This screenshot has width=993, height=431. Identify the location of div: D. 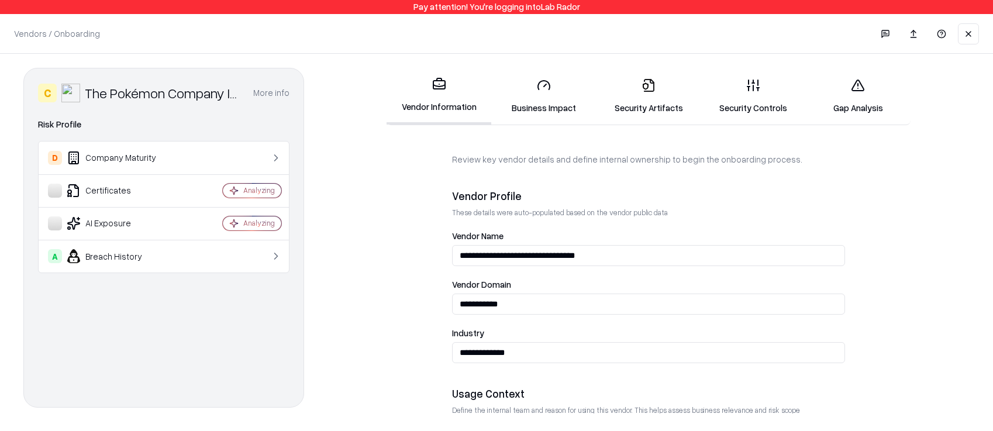
(55, 158).